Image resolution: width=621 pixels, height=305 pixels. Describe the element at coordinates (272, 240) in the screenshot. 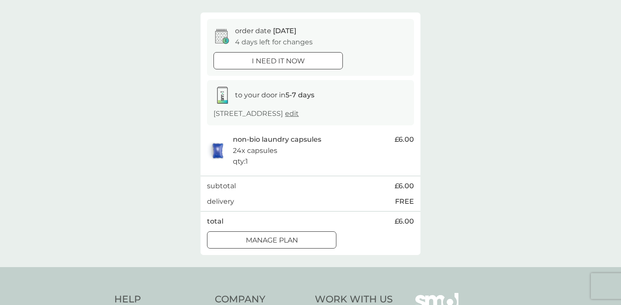

I see `button: Manage plan` at that location.